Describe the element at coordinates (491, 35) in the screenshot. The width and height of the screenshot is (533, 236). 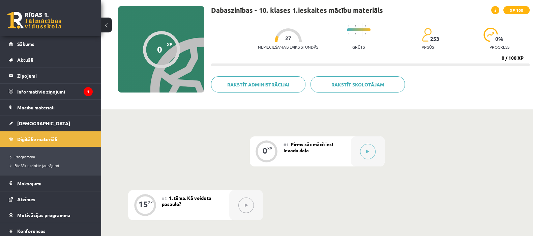
I see `img: icon-progress-161ccf0a02000e728c5f80fcf4c31c7af3da0e1684b2b1d7c360e028c24a22f1.svg` at that location.